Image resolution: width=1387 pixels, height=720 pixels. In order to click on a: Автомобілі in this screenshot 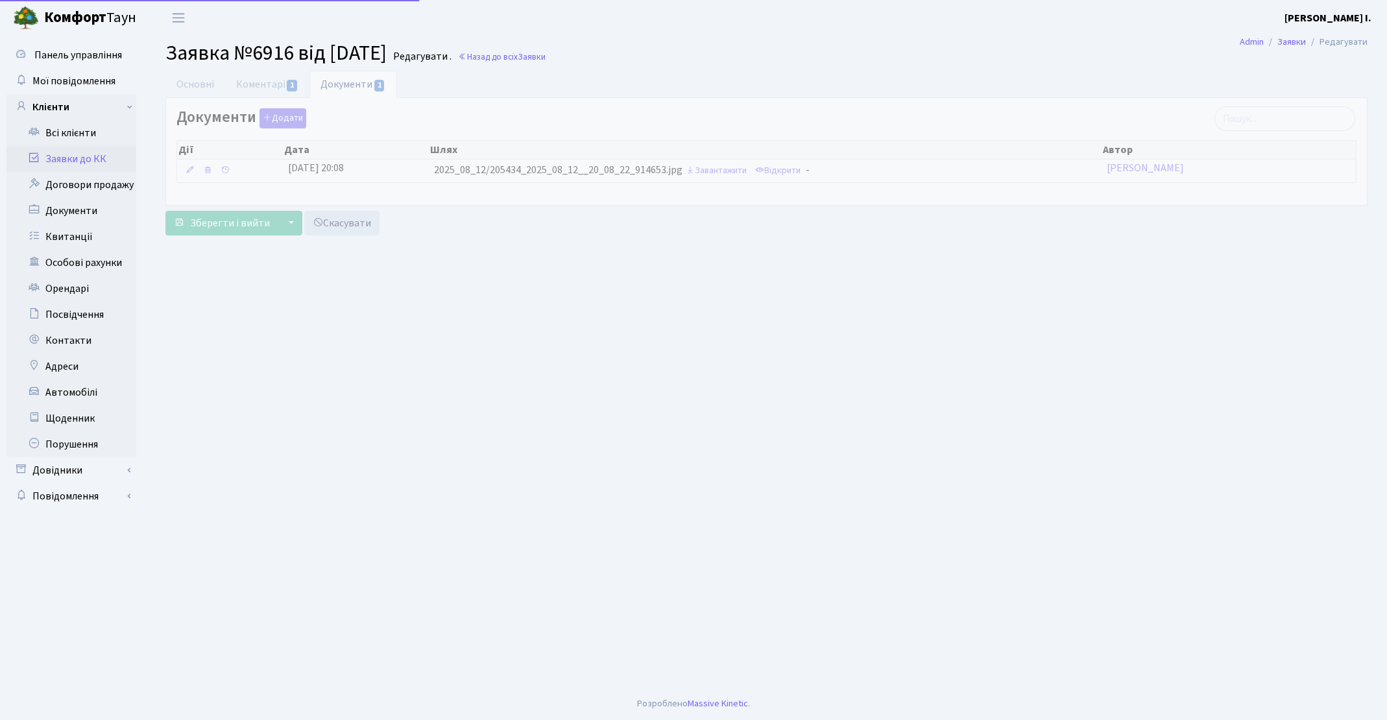, I will do `click(71, 392)`.